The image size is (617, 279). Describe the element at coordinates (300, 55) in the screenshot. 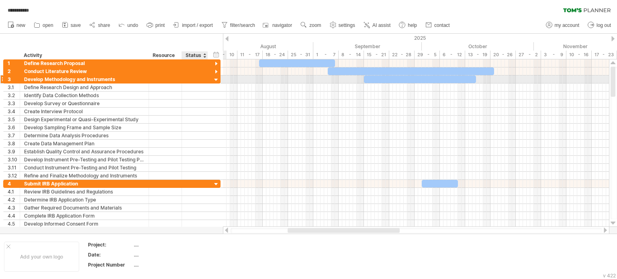

I see `div: 25 - 31` at that location.